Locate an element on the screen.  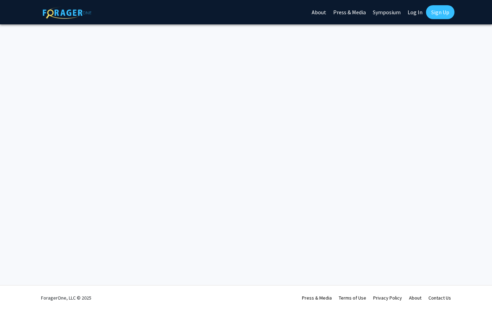
a: Sign Up is located at coordinates (441, 12).